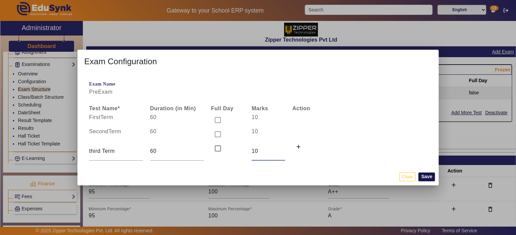 Image resolution: width=516 pixels, height=235 pixels. What do you see at coordinates (268, 151) in the screenshot?
I see `input: Marks` at bounding box center [268, 151].